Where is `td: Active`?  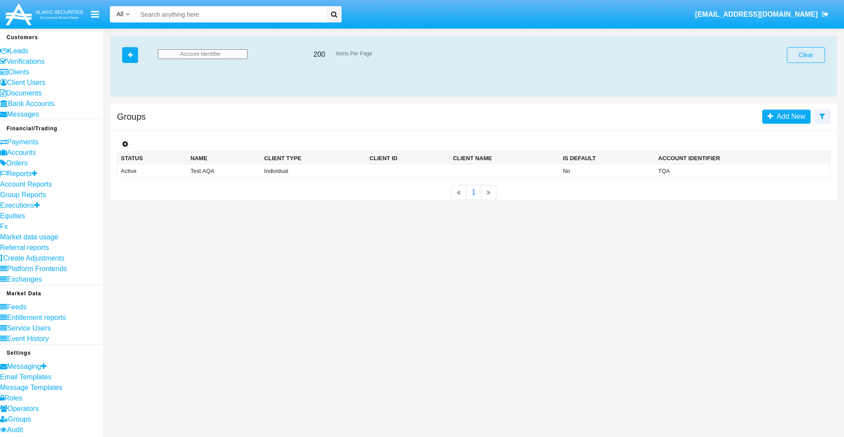
td: Active is located at coordinates (152, 171).